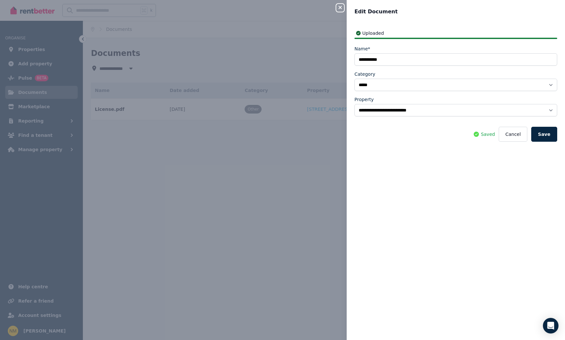 Image resolution: width=565 pixels, height=340 pixels. What do you see at coordinates (362, 49) in the screenshot?
I see `label: Name*` at bounding box center [362, 49].